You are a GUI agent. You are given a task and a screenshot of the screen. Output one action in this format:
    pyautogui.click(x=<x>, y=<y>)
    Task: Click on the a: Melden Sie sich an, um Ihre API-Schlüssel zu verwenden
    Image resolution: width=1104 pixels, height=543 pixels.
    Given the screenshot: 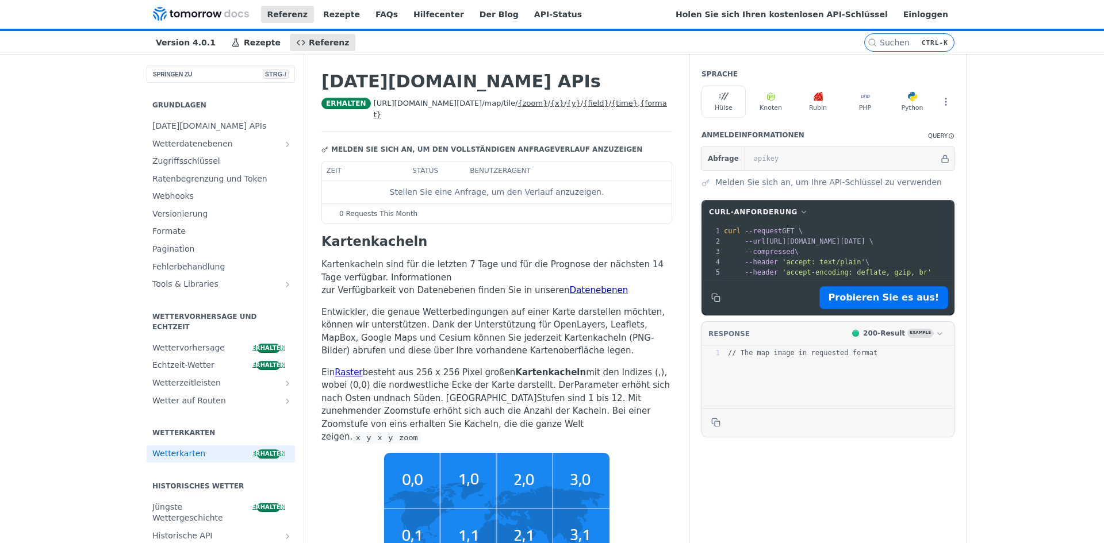 What is the action you would take?
    pyautogui.click(x=828, y=182)
    